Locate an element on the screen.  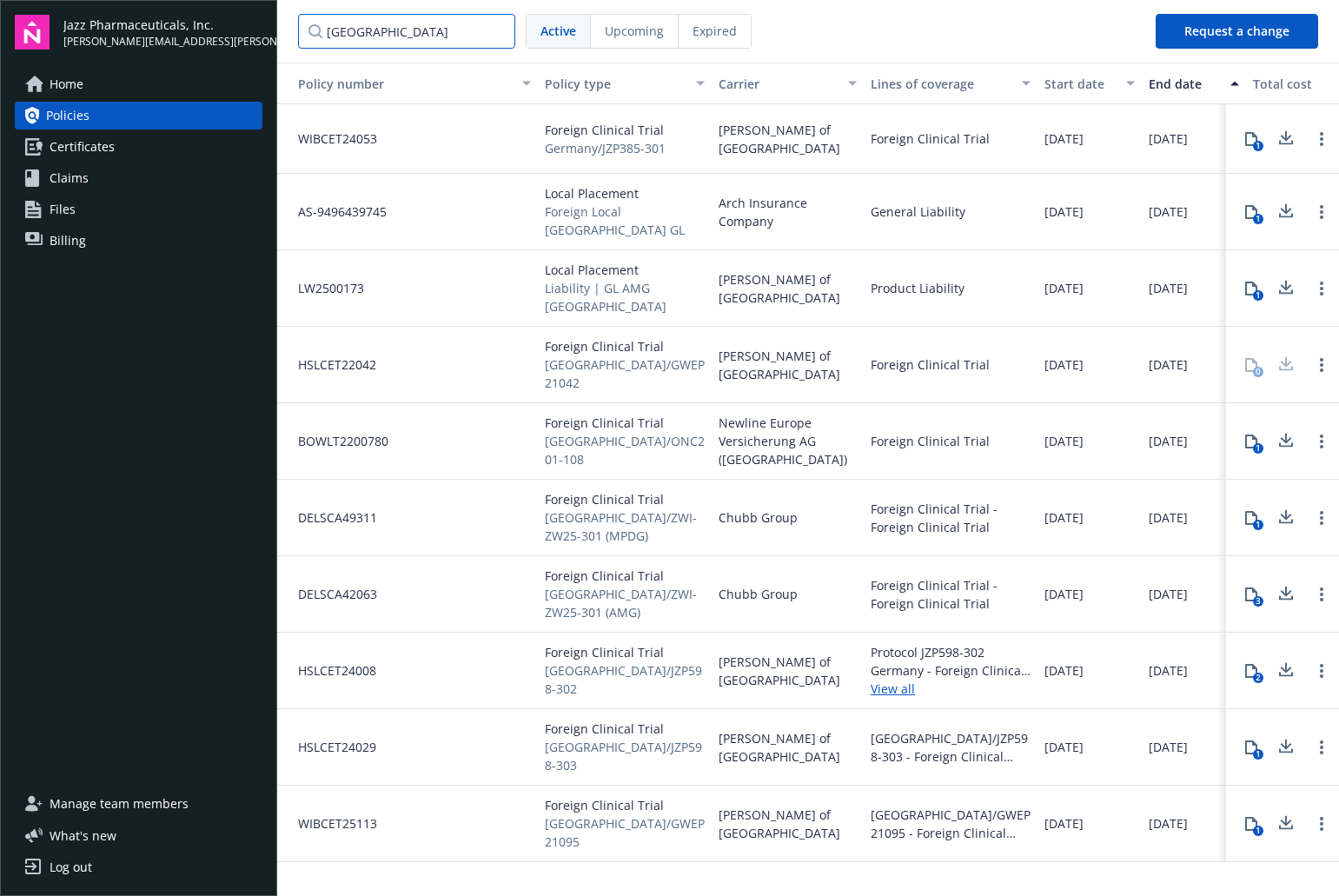
button: 2 is located at coordinates (1251, 671).